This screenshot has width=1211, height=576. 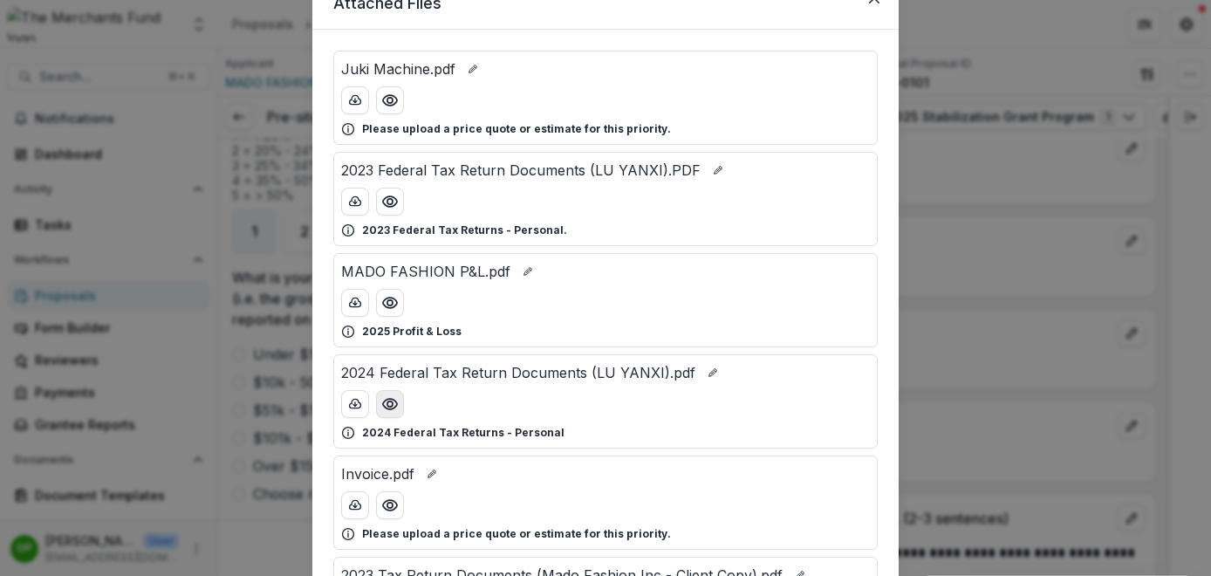 I want to click on p: 2023 Federal Tax Return Documents (LU YANXI).PDF, so click(x=521, y=170).